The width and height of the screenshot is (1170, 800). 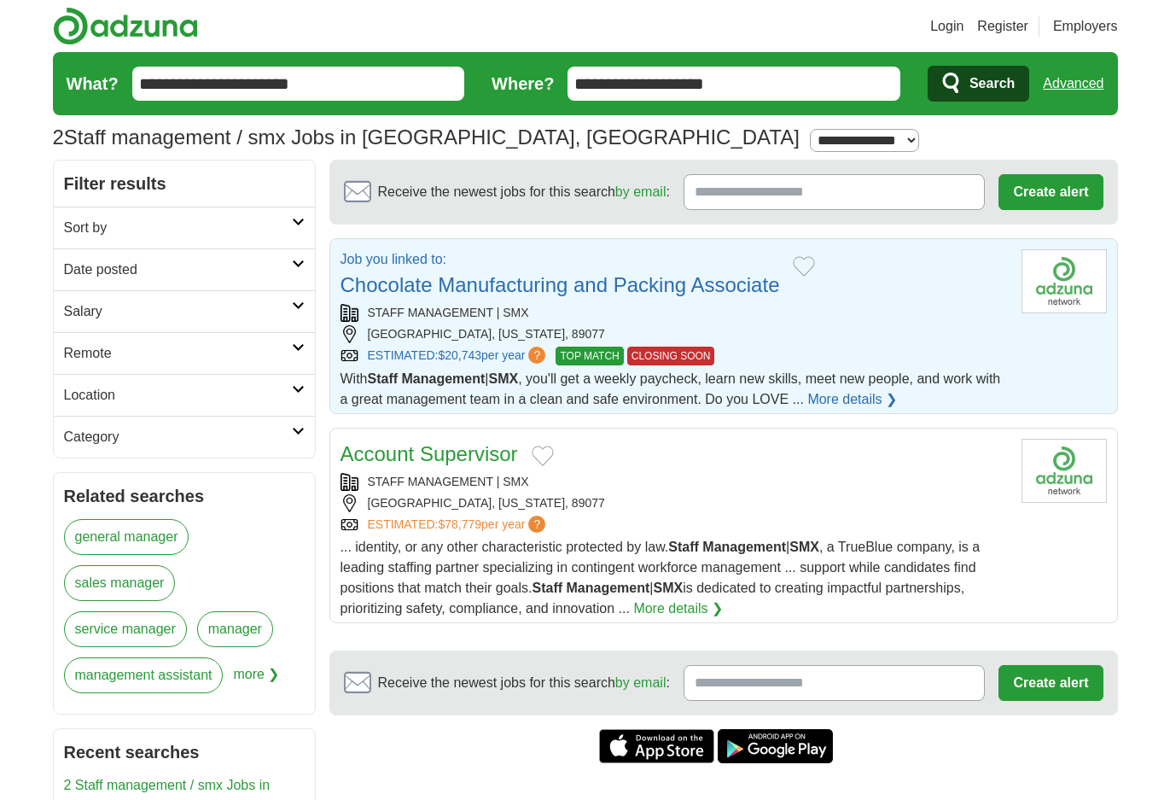 What do you see at coordinates (178, 228) in the screenshot?
I see `h2: Sort by` at bounding box center [178, 228].